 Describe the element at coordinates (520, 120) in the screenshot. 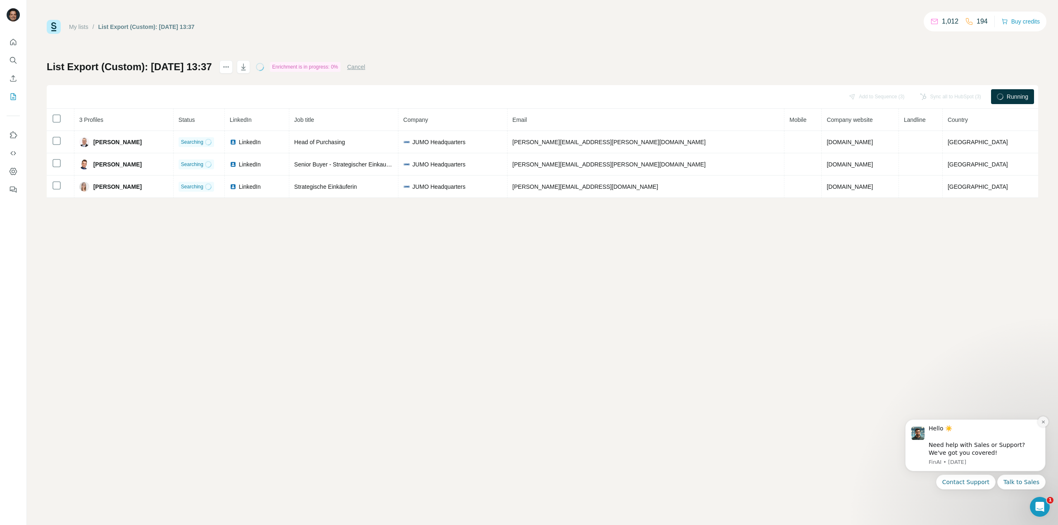

I see `span: Email` at that location.